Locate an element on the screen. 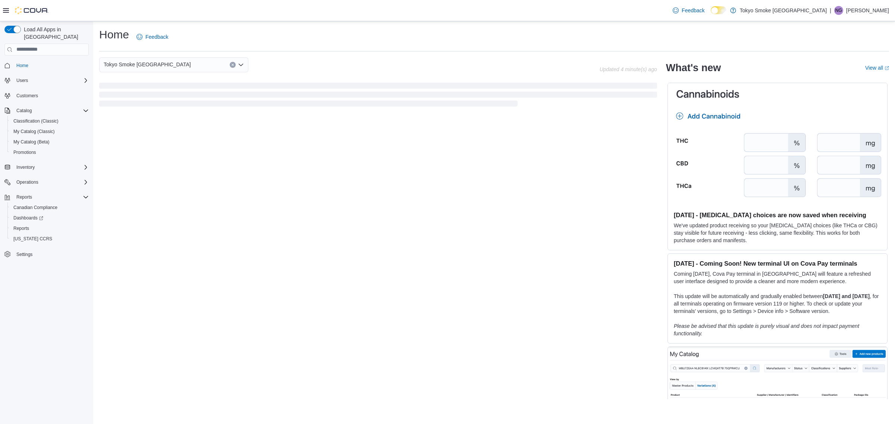 The width and height of the screenshot is (895, 424). a: Customers is located at coordinates (27, 96).